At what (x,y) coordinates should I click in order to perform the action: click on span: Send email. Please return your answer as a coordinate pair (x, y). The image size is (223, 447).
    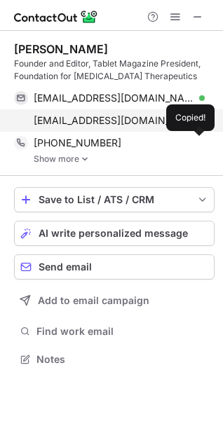
    Looking at the image, I should click on (65, 267).